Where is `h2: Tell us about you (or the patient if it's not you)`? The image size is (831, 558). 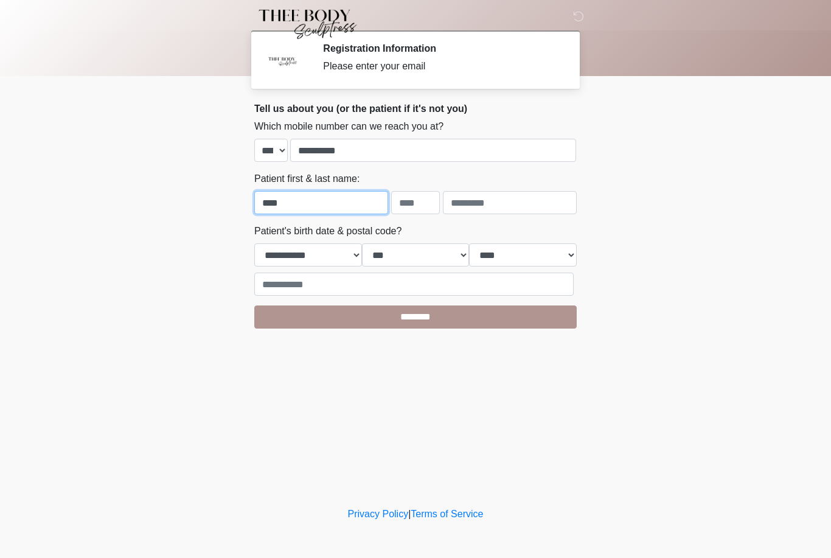 h2: Tell us about you (or the patient if it's not you) is located at coordinates (415, 108).